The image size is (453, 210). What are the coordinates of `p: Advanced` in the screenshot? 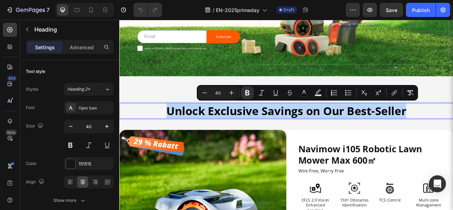 It's located at (82, 47).